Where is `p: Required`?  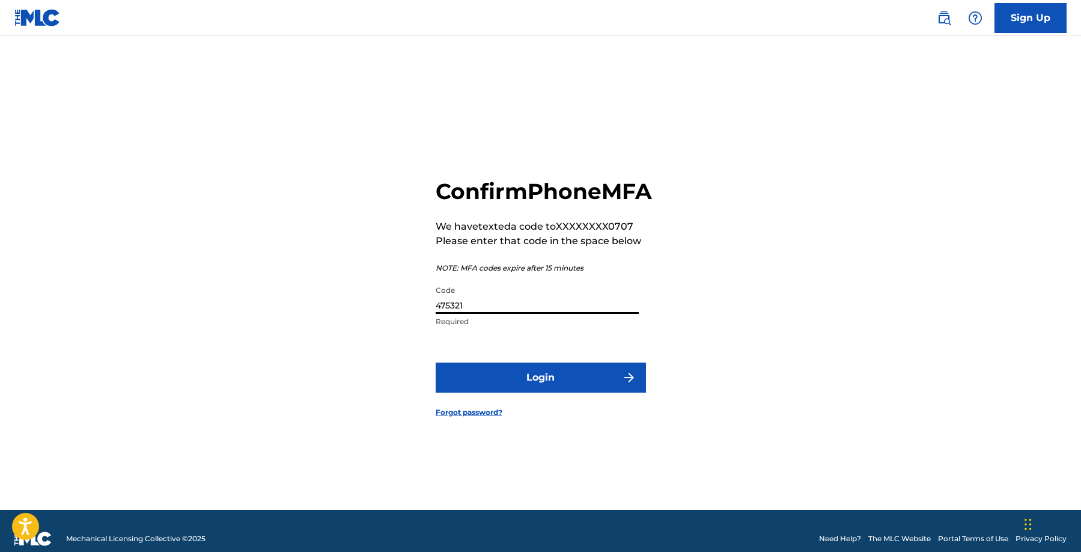
p: Required is located at coordinates (537, 321).